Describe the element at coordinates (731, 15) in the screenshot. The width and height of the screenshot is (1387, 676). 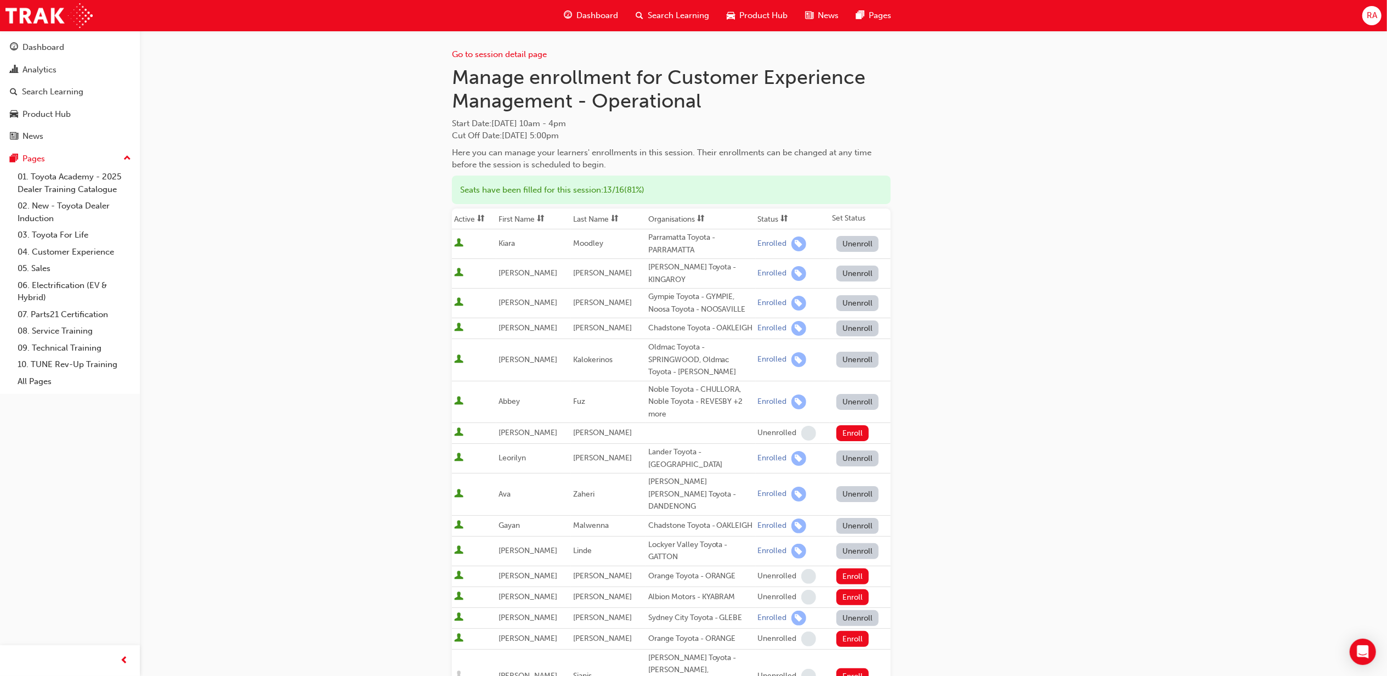
I see `span: car-icon` at that location.